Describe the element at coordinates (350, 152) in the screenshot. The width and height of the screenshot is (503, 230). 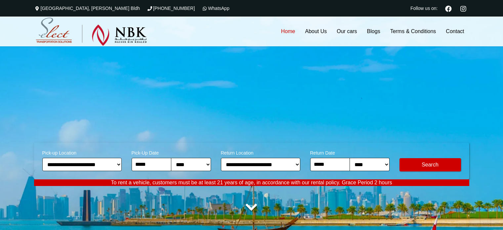
I see `span: Return Date` at that location.